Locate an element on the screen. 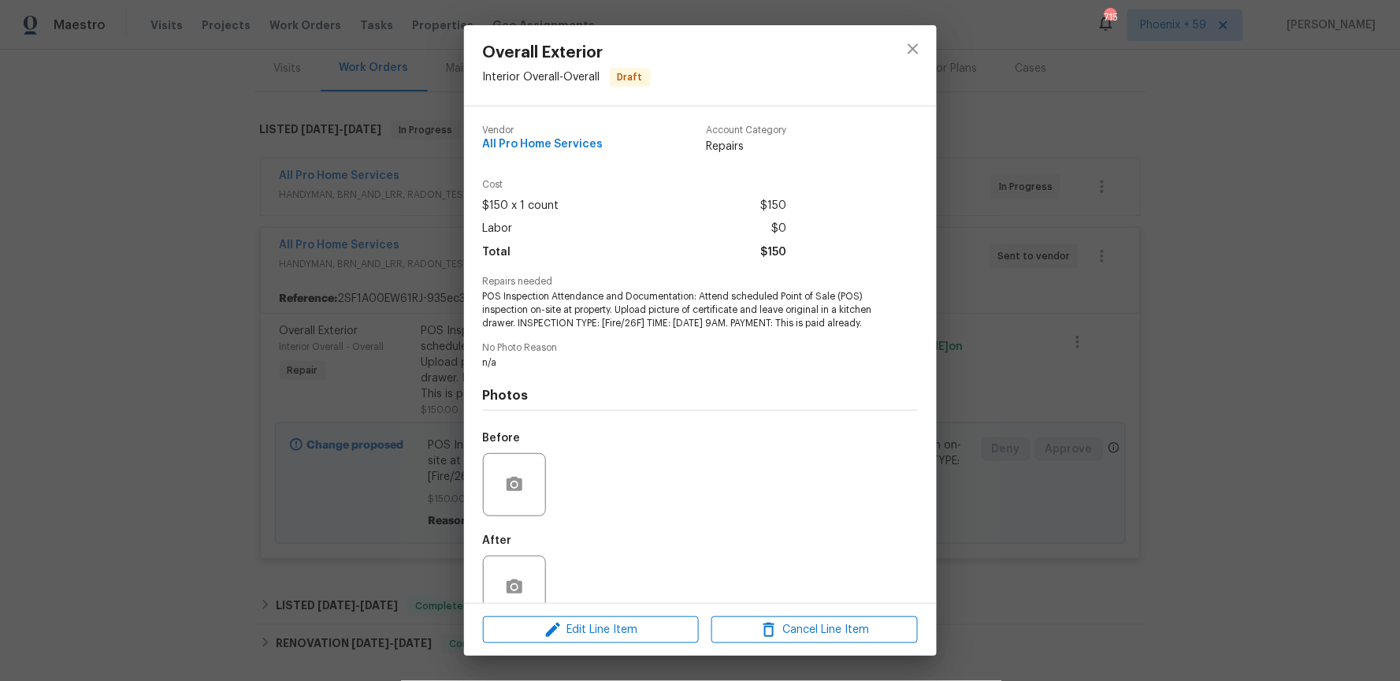 The image size is (1400, 681). button: Edit Line Item is located at coordinates (591, 630).